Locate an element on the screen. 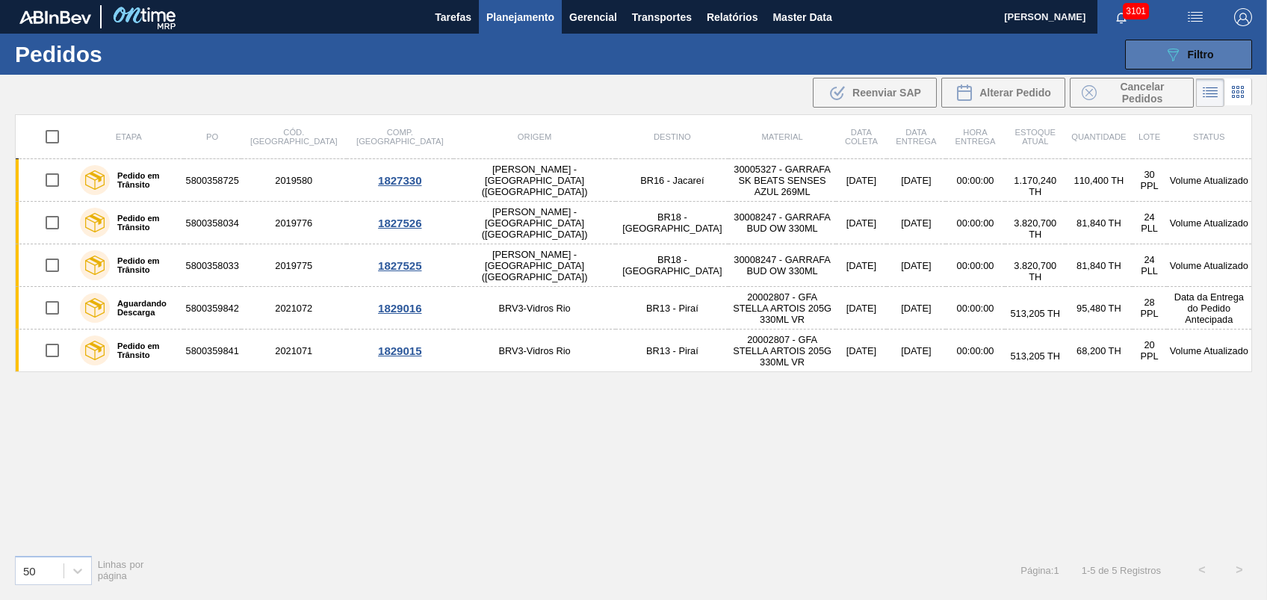  td: 5800359841 is located at coordinates (212, 350).